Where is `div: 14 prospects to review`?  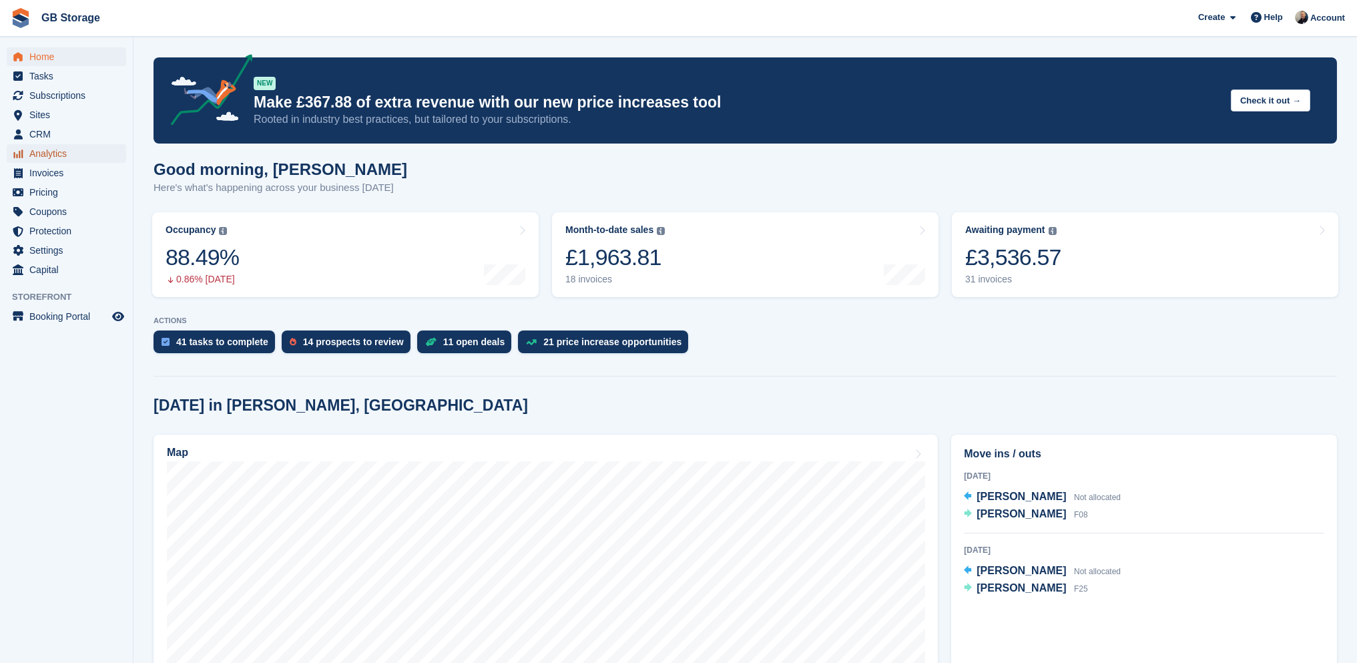 div: 14 prospects to review is located at coordinates (353, 342).